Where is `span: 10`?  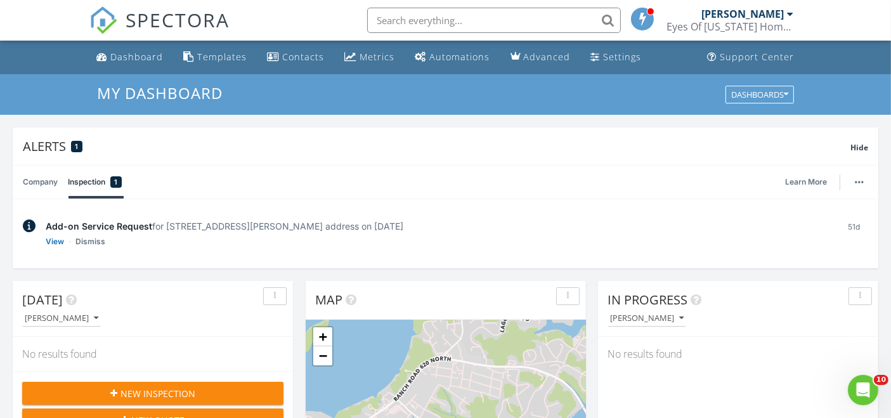
span: 10 is located at coordinates (881, 380).